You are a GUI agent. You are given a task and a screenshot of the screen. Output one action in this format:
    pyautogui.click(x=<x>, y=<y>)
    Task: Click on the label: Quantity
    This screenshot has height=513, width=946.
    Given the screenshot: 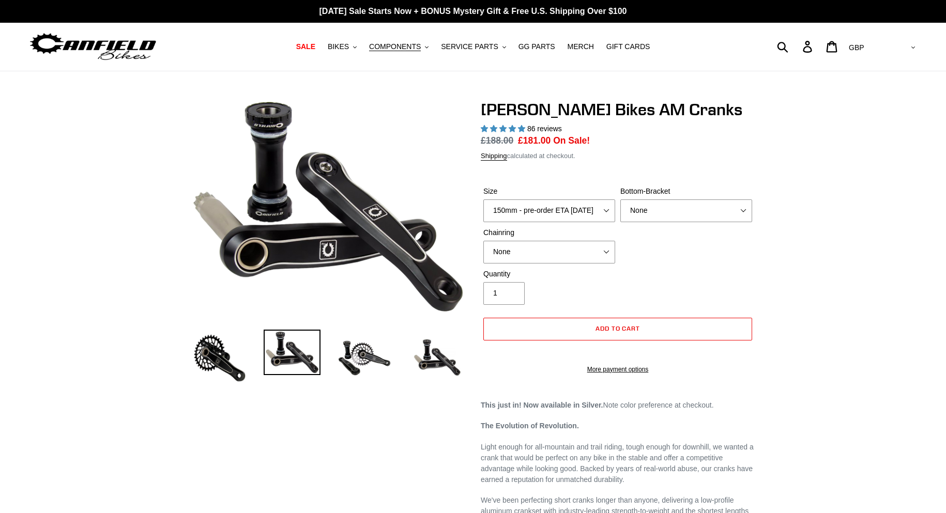 What is the action you would take?
    pyautogui.click(x=549, y=274)
    